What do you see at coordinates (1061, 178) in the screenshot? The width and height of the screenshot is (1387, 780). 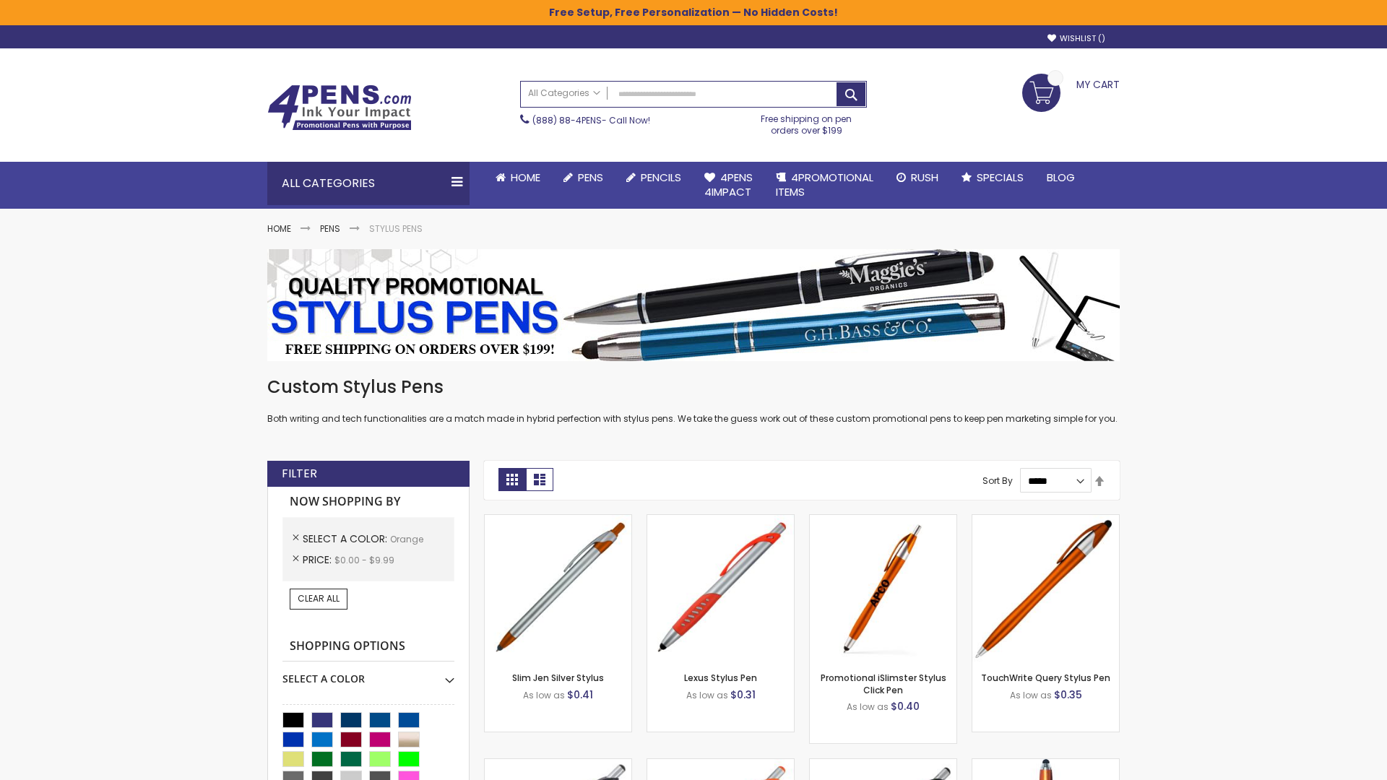 I see `a: Blog` at bounding box center [1061, 178].